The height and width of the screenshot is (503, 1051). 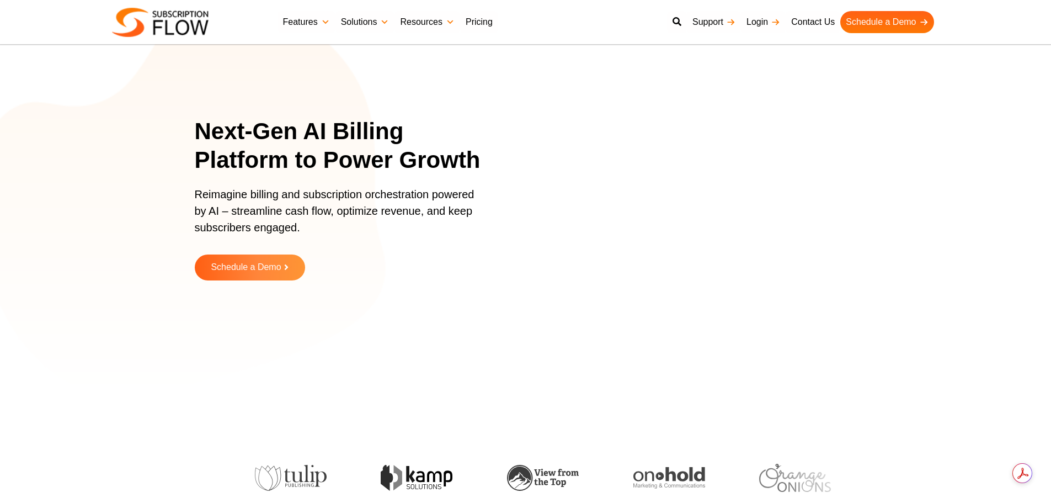 I want to click on img: tulip-publishing, so click(x=291, y=478).